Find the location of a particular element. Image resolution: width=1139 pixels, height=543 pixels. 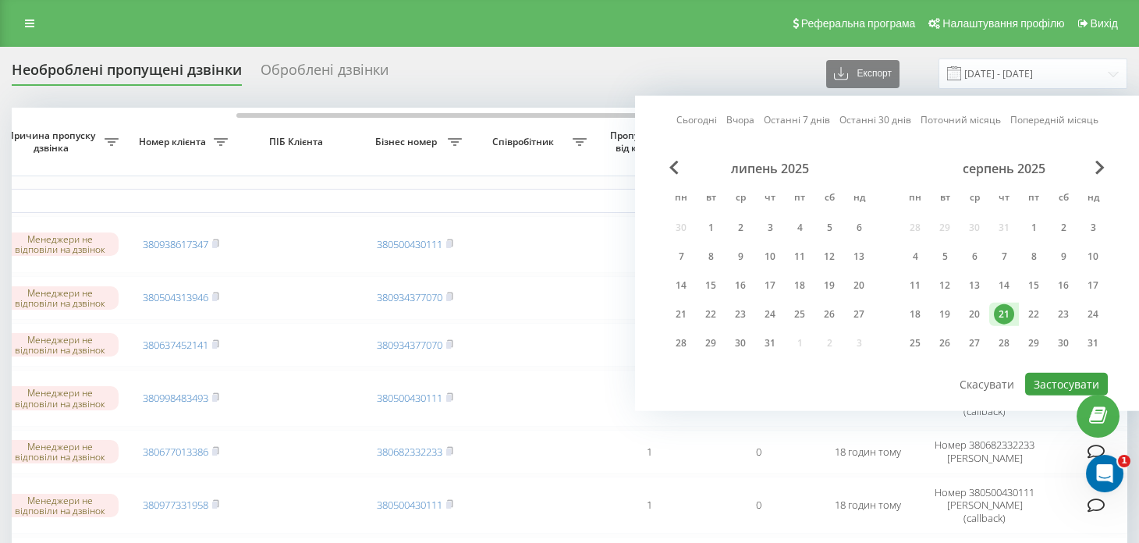

div: 16 is located at coordinates (1064, 286).